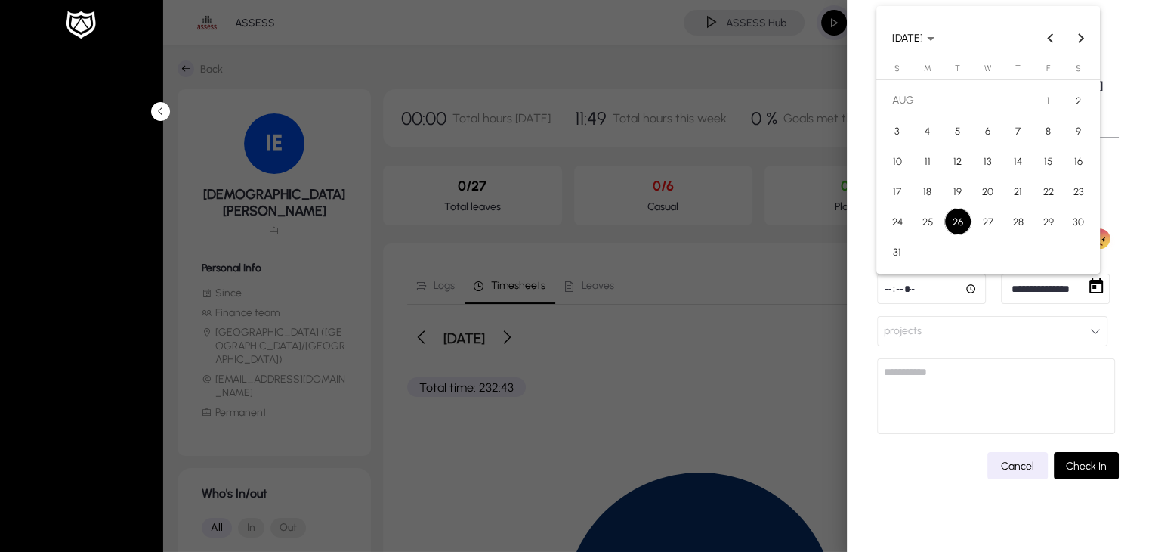 The width and height of the screenshot is (1149, 552). What do you see at coordinates (1049, 131) in the screenshot?
I see `button: Aug 8, 2025` at bounding box center [1049, 131].